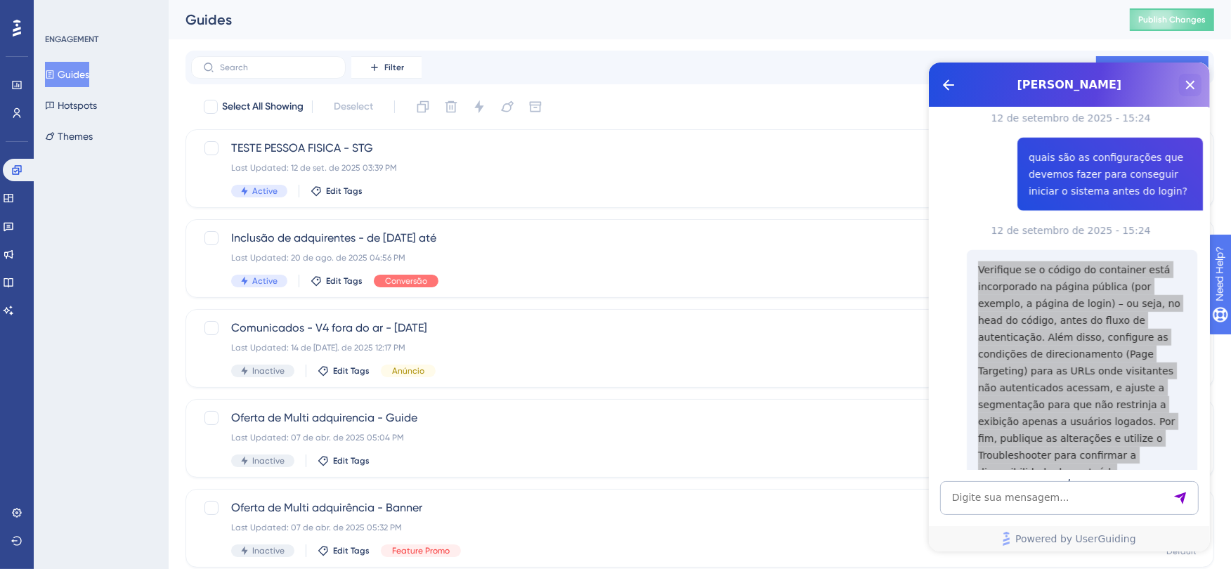 The image size is (1231, 569). Describe the element at coordinates (20, 22) in the screenshot. I see `button: Back Button` at that location.